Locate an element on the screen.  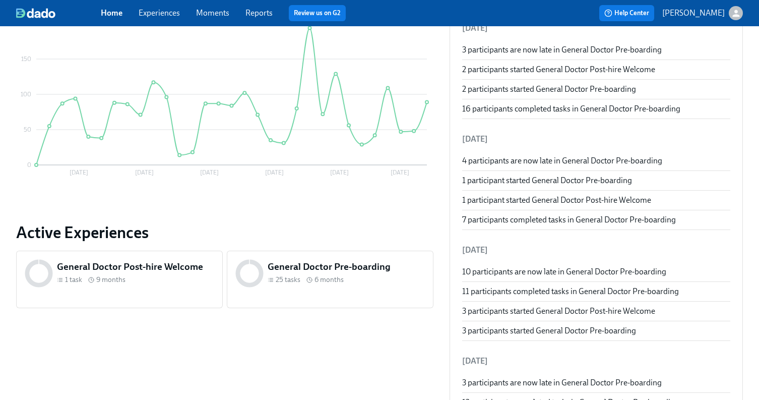
div: 2 participants started General Doctor Post-hire Welcome is located at coordinates (597, 70).